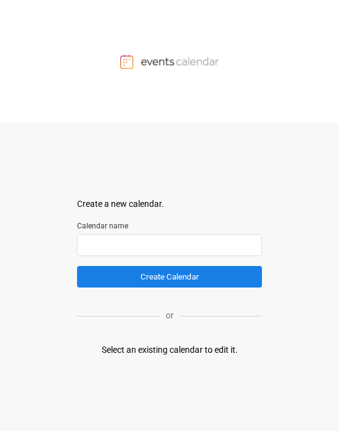 The height and width of the screenshot is (431, 339). What do you see at coordinates (169, 276) in the screenshot?
I see `button: Create Calendar` at bounding box center [169, 276].